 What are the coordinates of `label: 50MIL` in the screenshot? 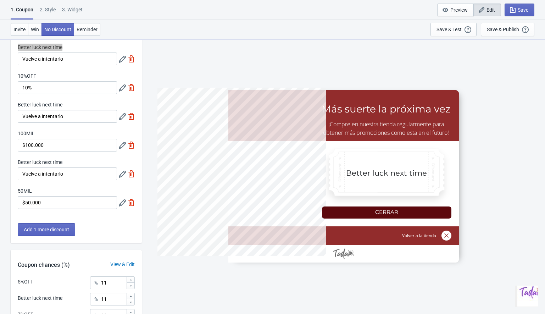 It's located at (25, 191).